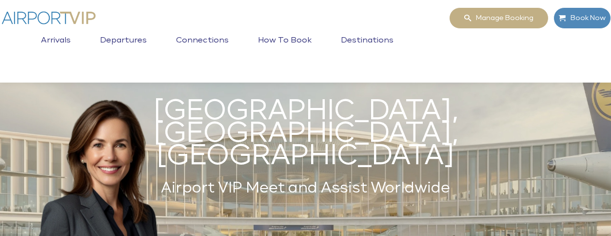 The width and height of the screenshot is (611, 236). What do you see at coordinates (56, 48) in the screenshot?
I see `a: Arrivals` at bounding box center [56, 48].